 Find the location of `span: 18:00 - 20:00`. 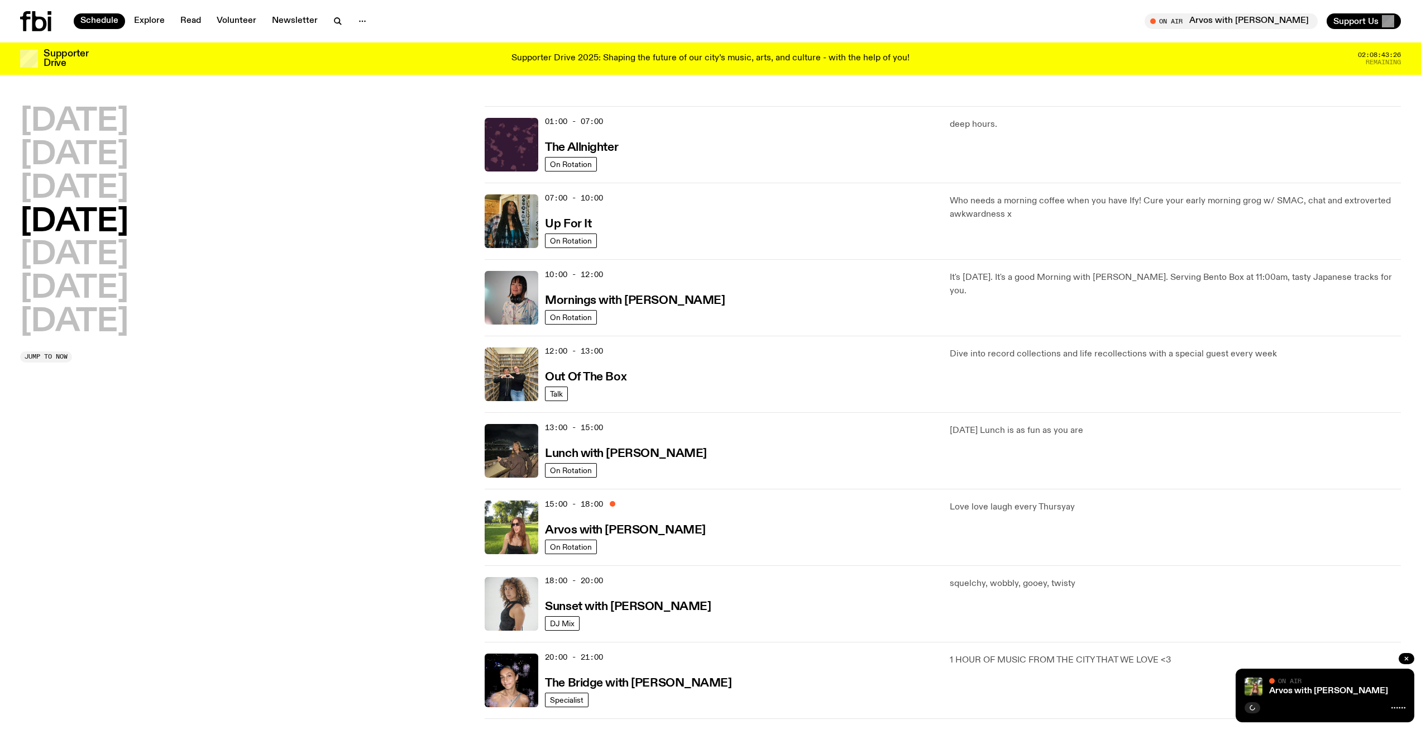

span: 18:00 - 20:00 is located at coordinates (574, 580).